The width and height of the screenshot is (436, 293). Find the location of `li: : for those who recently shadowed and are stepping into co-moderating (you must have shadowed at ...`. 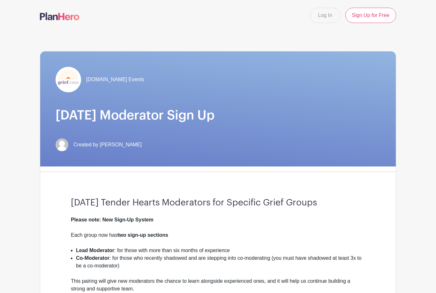

li: : for those who recently shadowed and are stepping into co-moderating (you must have shadowed at ... is located at coordinates (221, 266).